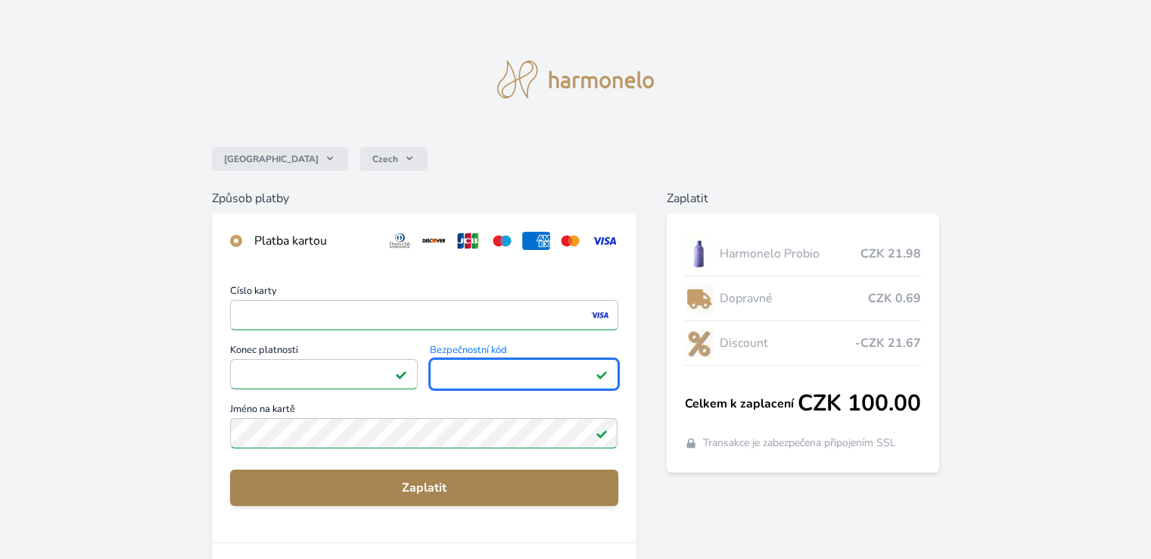 Image resolution: width=1151 pixels, height=559 pixels. I want to click on img: mc.svg, so click(570, 241).